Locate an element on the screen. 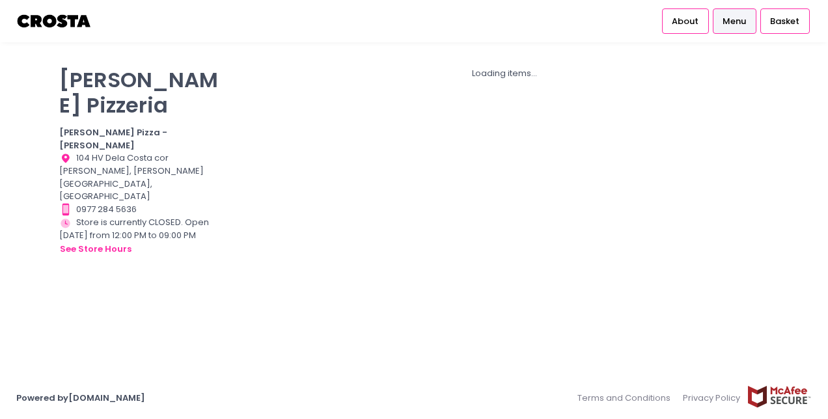  div: Loading items... is located at coordinates (505, 74).